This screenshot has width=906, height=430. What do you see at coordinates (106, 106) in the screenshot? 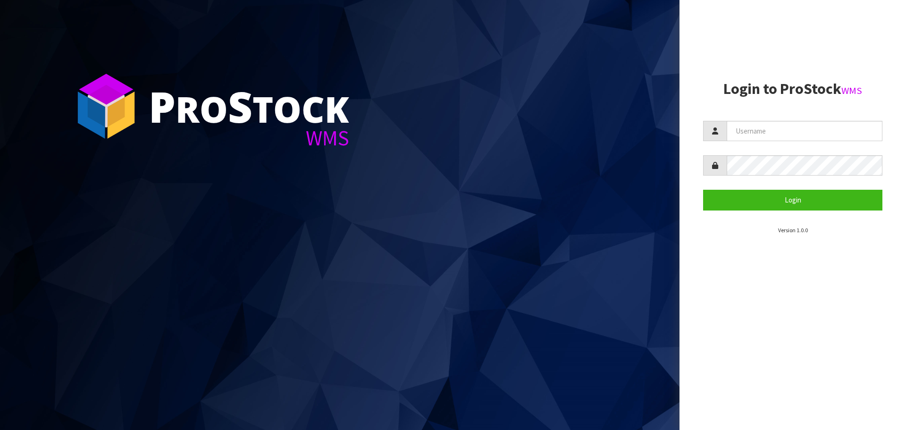
I see `img: ProStock Cube` at bounding box center [106, 106].